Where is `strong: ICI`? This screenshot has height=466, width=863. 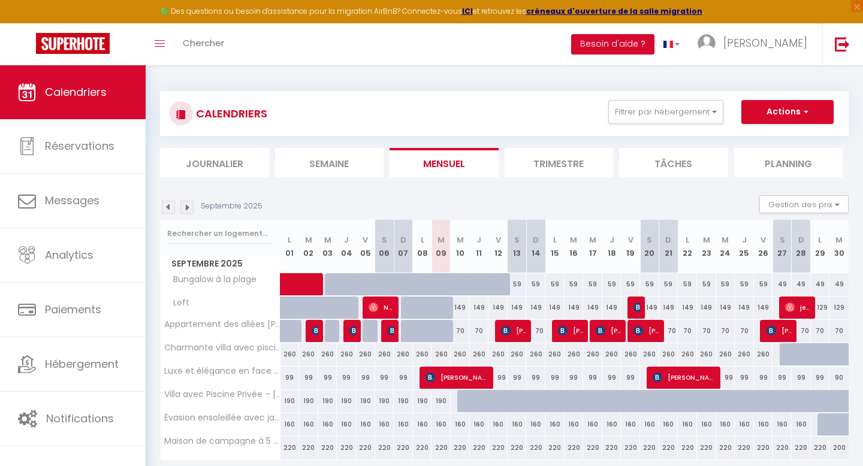 strong: ICI is located at coordinates (468, 11).